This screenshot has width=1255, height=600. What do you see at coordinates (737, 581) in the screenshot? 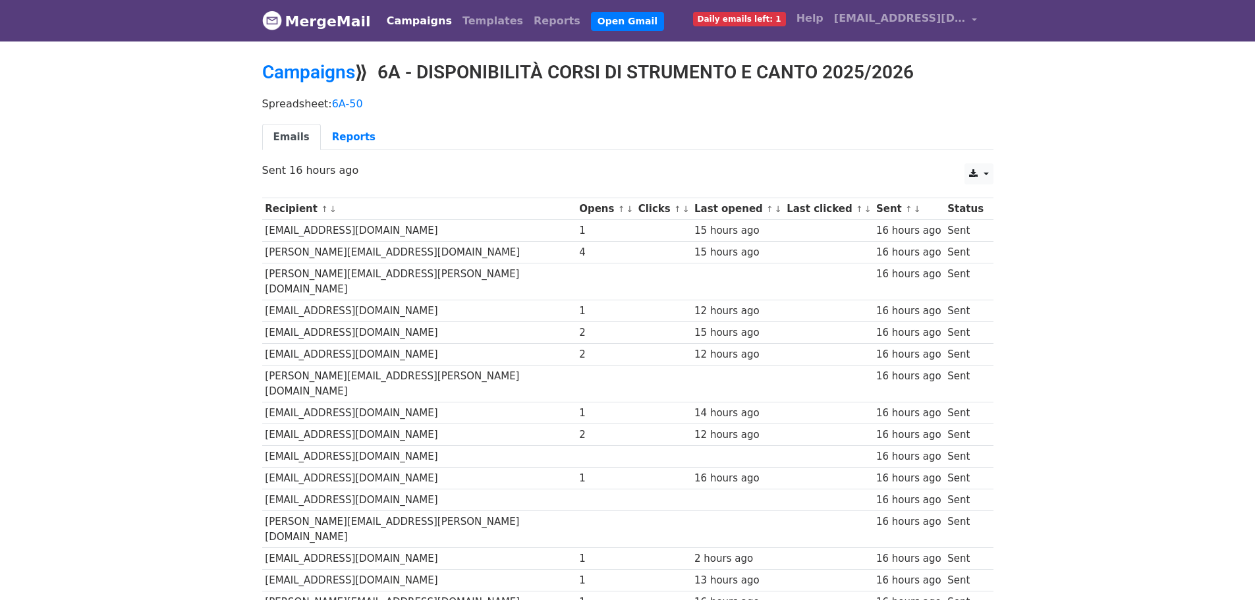
I see `div: 13 hours ago` at bounding box center [737, 581].